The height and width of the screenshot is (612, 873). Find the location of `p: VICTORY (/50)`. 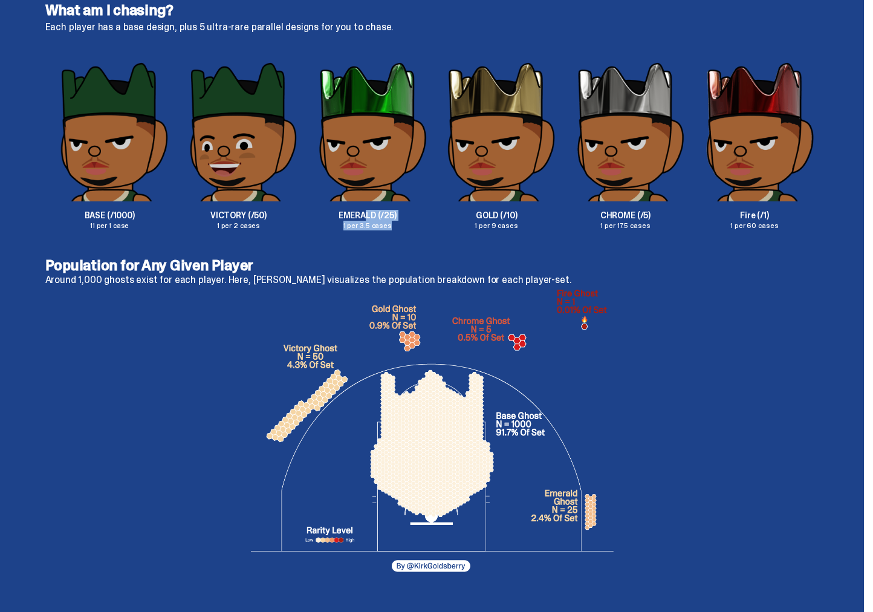

p: VICTORY (/50) is located at coordinates (238, 215).